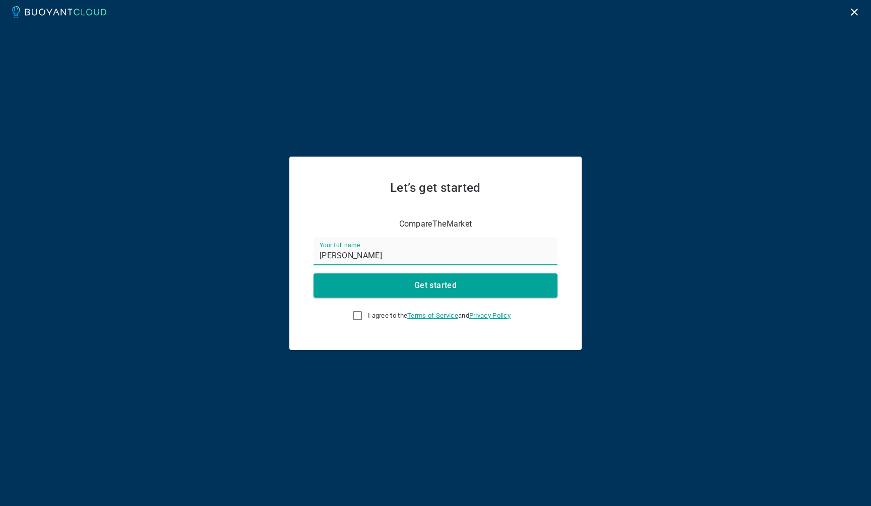 This screenshot has height=506, width=871. I want to click on h4: Get started, so click(435, 286).